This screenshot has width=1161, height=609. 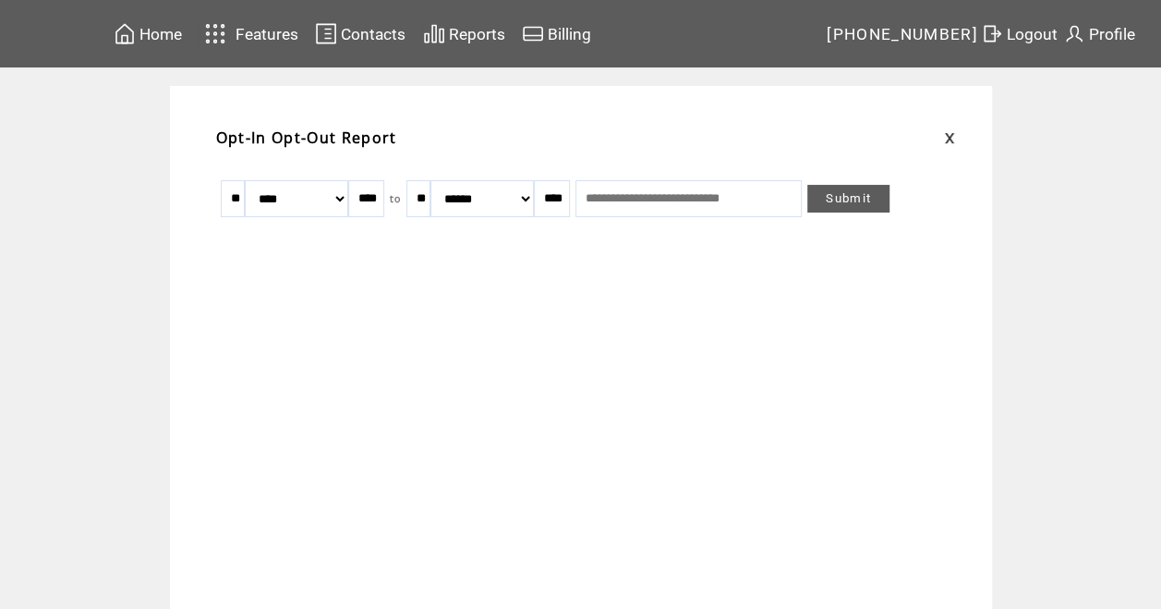 I want to click on a: Submit, so click(x=848, y=199).